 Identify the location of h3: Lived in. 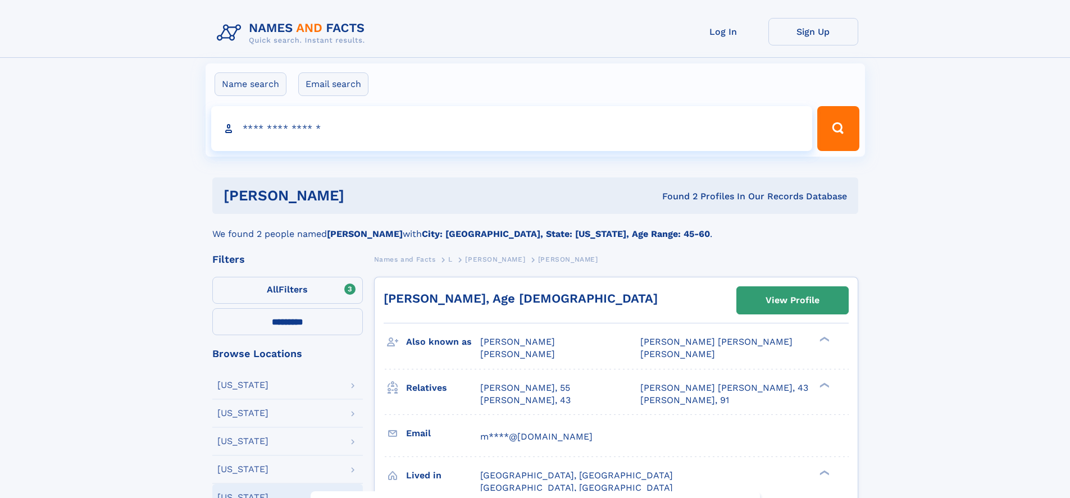
(443, 476).